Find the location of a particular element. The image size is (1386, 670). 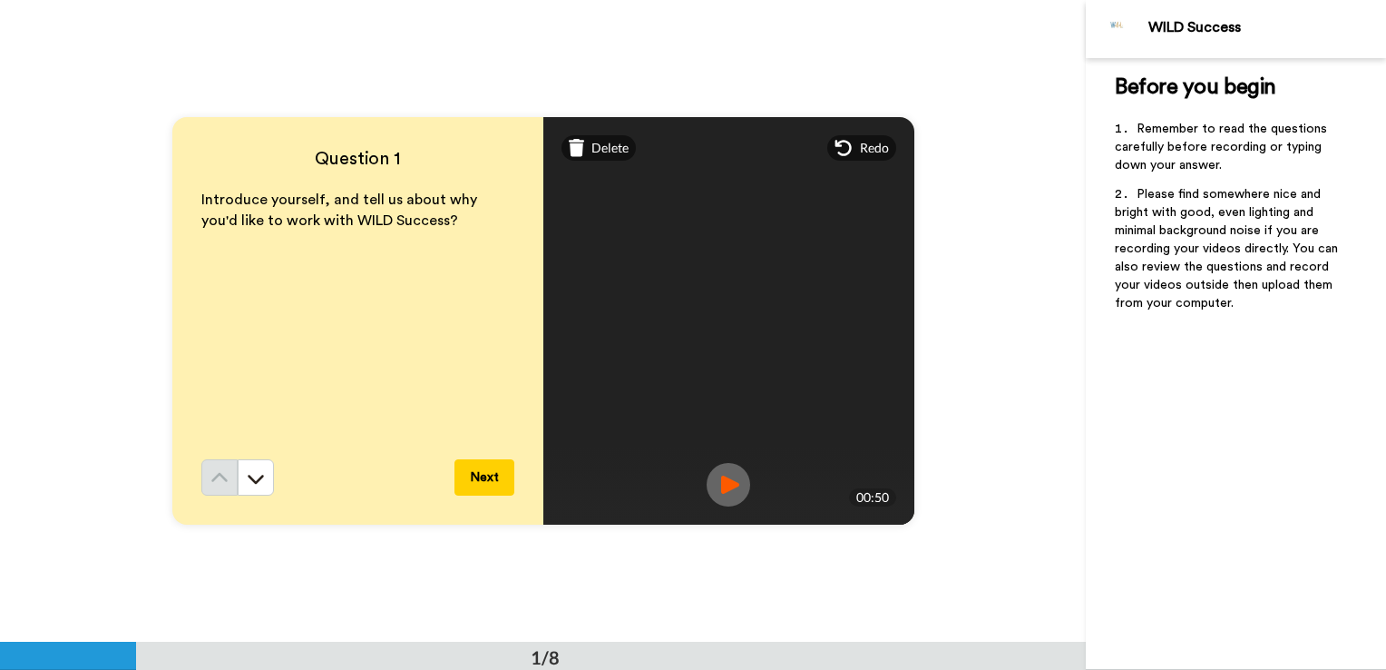

span: Remember to read the questions carefully before recording or typing down your answer. is located at coordinates (1223, 147).